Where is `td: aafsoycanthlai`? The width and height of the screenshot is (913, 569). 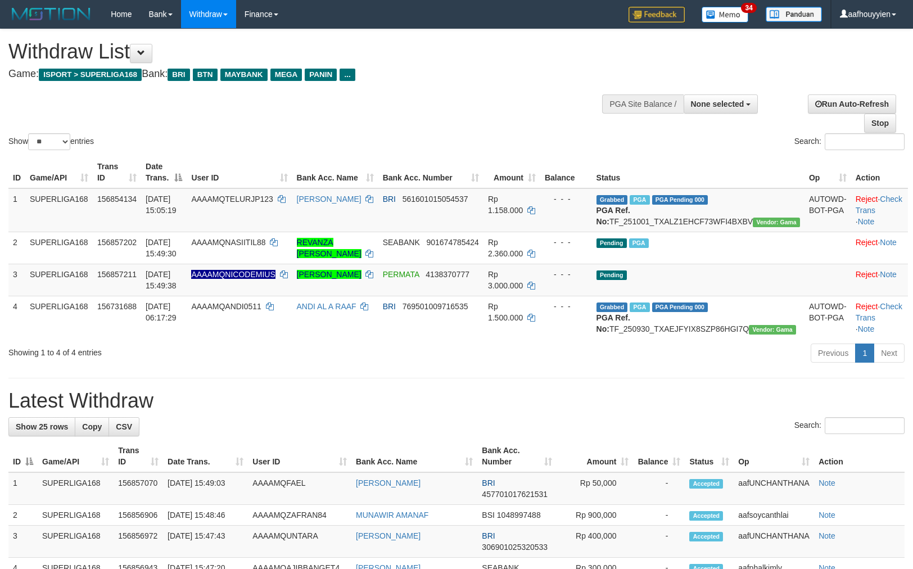 td: aafsoycanthlai is located at coordinates (774, 515).